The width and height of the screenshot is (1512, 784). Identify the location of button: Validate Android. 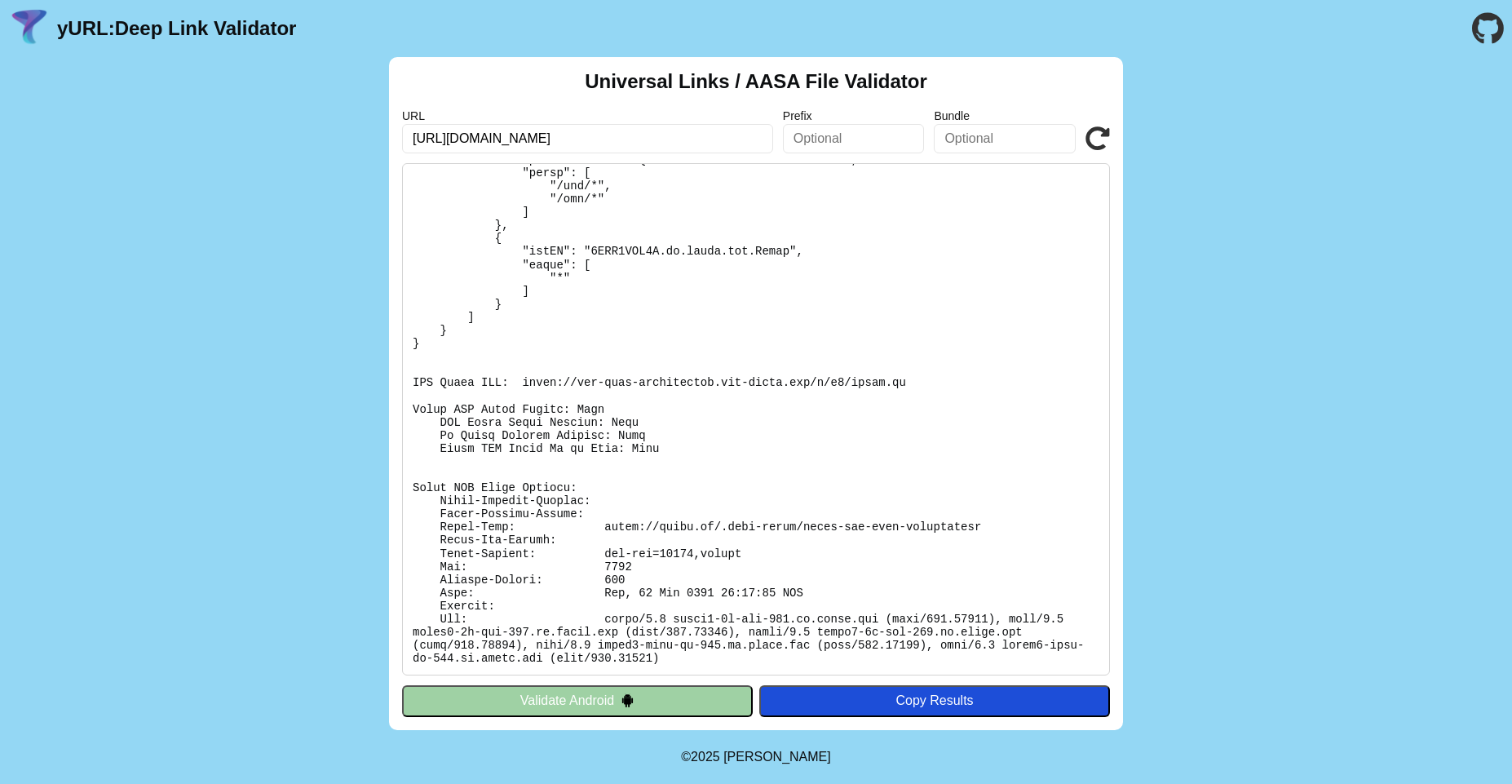
(577, 700).